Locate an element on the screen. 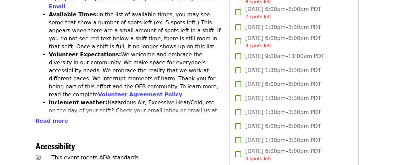  li: Hazardous Air, Excessive Heat/Cold, etc. on the day of your shift? Check your email inbox or emai... is located at coordinates (135, 119).